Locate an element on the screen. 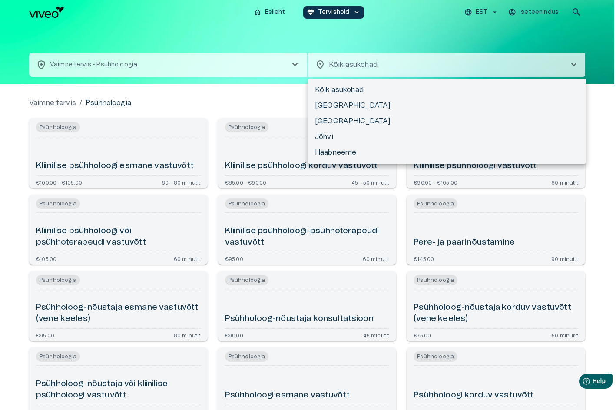 Image resolution: width=616 pixels, height=410 pixels. li: Jõhvi is located at coordinates (447, 137).